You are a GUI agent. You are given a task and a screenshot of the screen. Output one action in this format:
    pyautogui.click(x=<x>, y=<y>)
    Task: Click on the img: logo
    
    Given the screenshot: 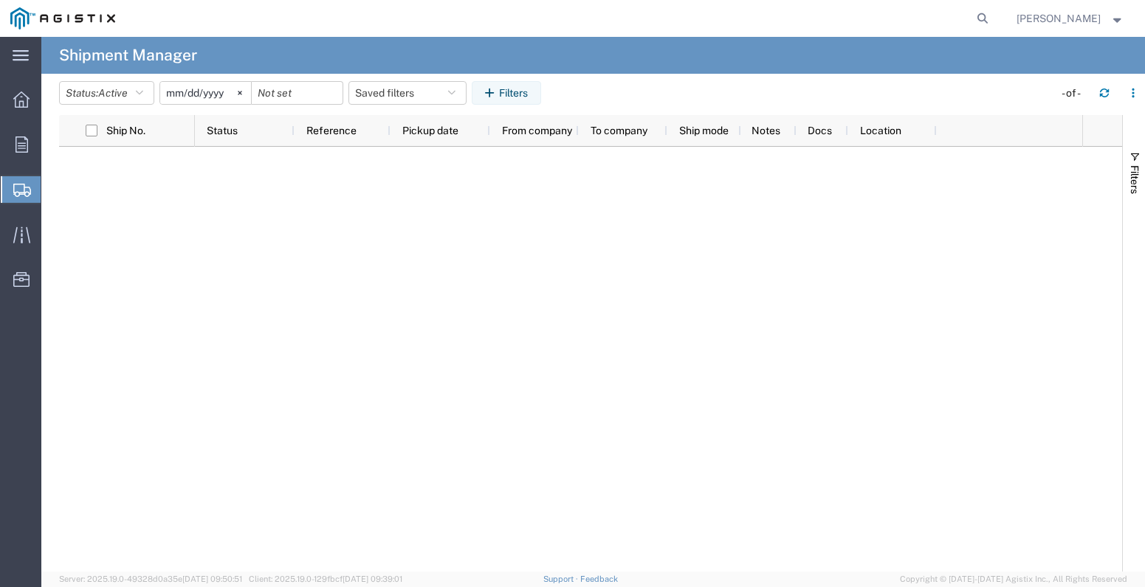 What is the action you would take?
    pyautogui.click(x=63, y=18)
    